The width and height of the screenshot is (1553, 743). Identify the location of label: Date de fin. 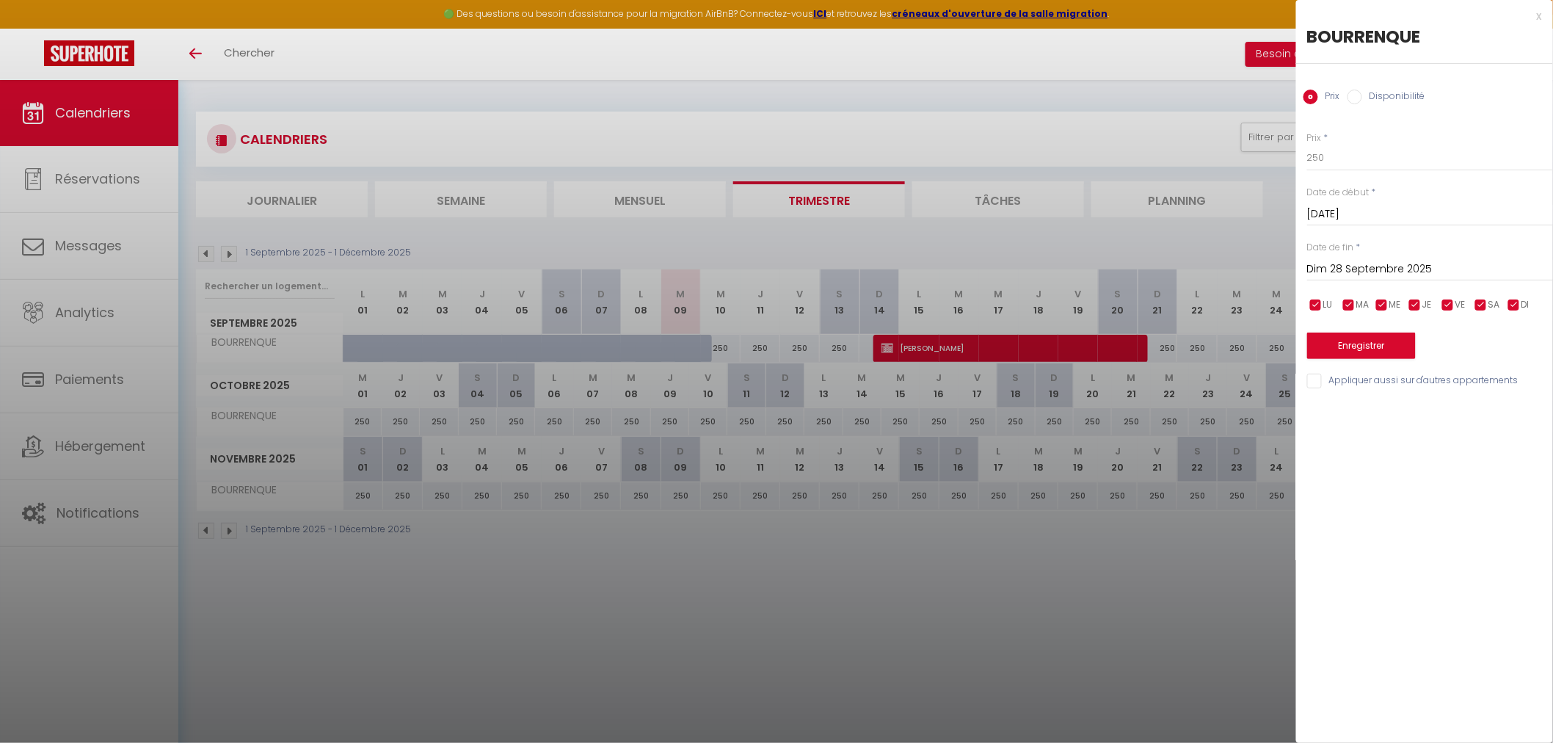
(1331, 247).